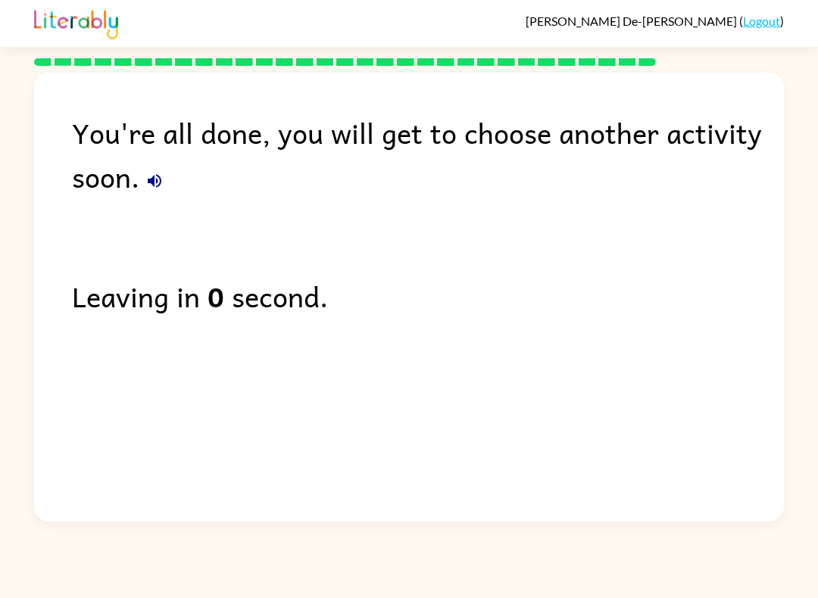 The height and width of the screenshot is (598, 818). What do you see at coordinates (216, 296) in the screenshot?
I see `b: 0` at bounding box center [216, 296].